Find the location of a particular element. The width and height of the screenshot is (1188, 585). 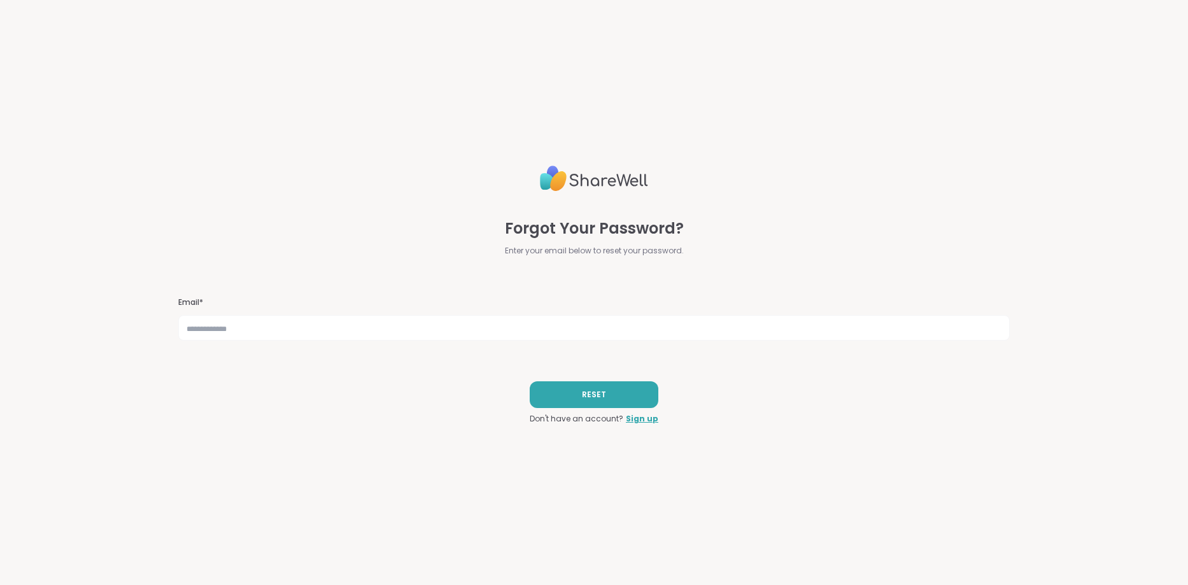

span: RESET is located at coordinates (594, 395).